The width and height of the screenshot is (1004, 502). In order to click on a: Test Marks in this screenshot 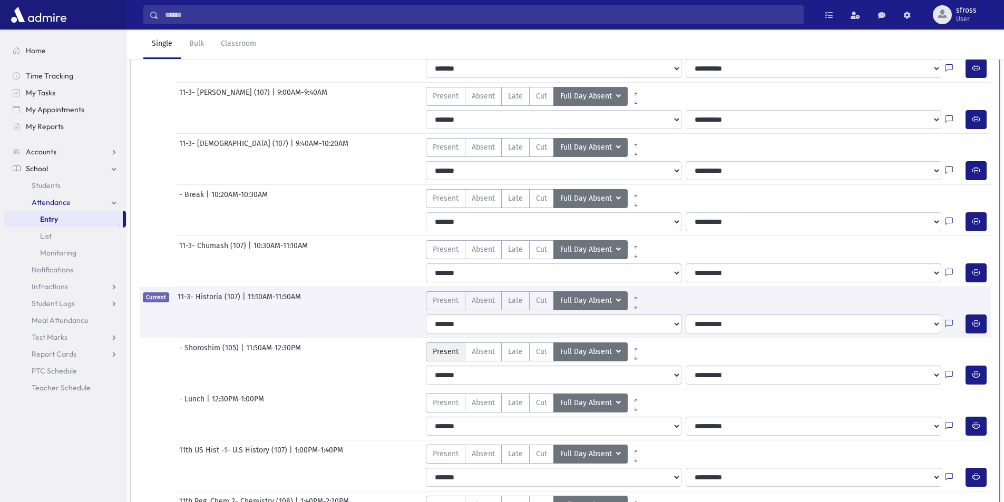, I will do `click(65, 337)`.